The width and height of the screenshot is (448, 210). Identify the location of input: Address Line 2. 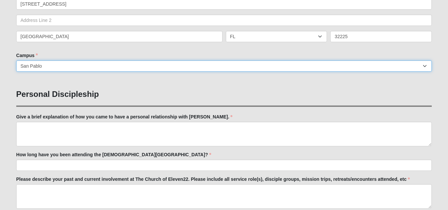
(224, 20).